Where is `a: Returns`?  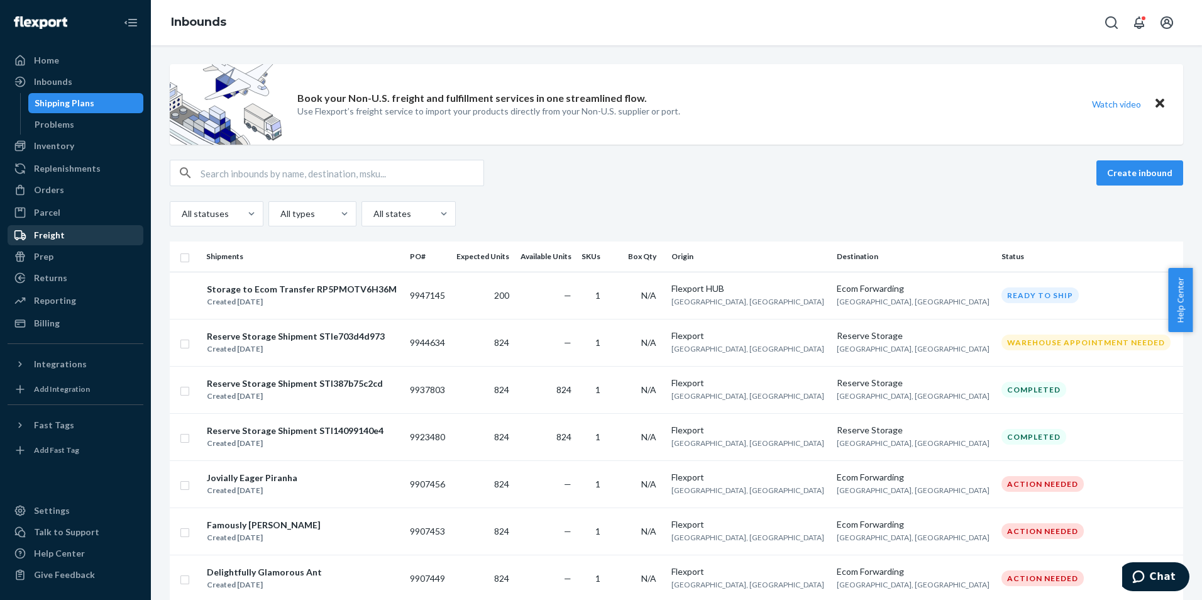 a: Returns is located at coordinates (75, 278).